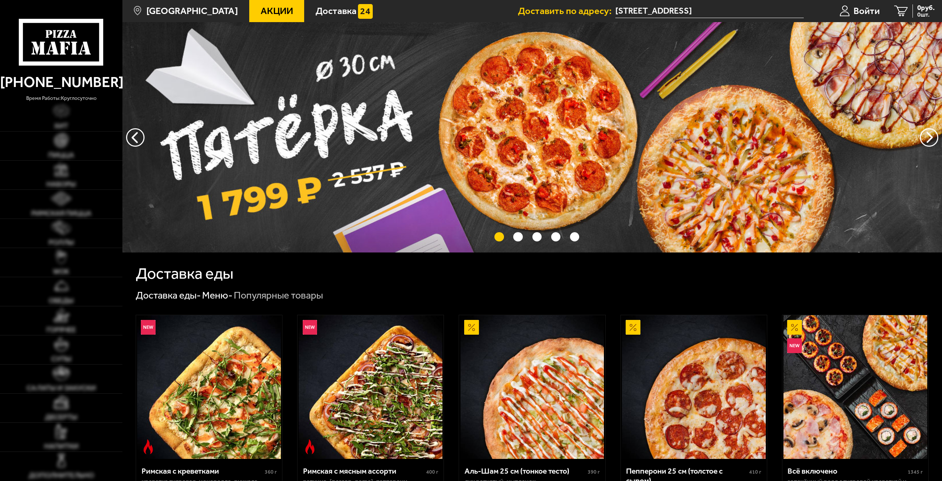  I want to click on a: Меню-, so click(217, 295).